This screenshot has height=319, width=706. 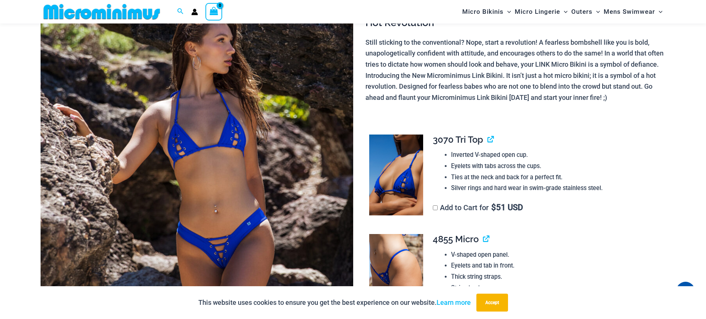 I want to click on a: Account icon link, so click(x=195, y=12).